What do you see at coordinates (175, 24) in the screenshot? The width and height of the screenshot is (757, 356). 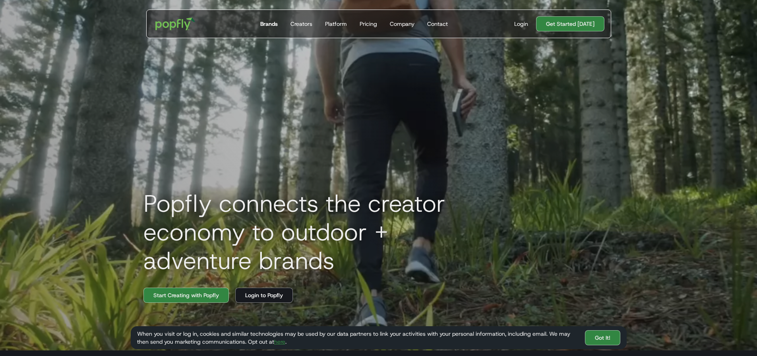 I see `a: home` at bounding box center [175, 24].